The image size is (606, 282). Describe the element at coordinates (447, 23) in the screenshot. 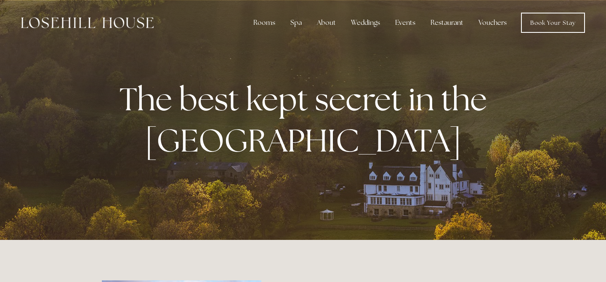

I see `div: Restaurant` at that location.